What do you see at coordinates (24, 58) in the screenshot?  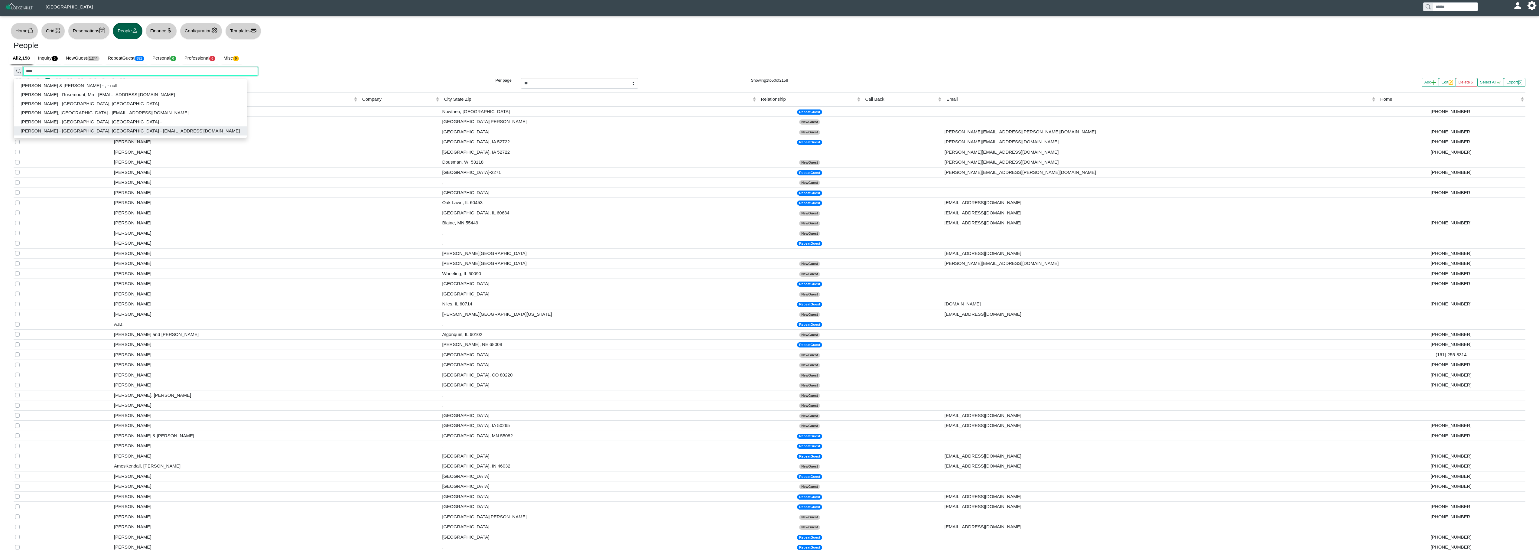 I see `b: 2,158` at bounding box center [24, 58].